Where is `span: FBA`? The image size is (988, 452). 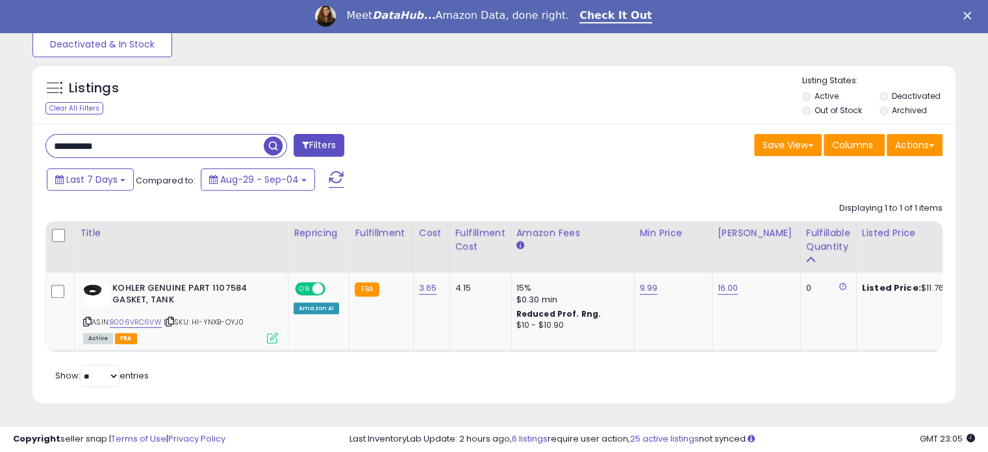 span: FBA is located at coordinates (126, 338).